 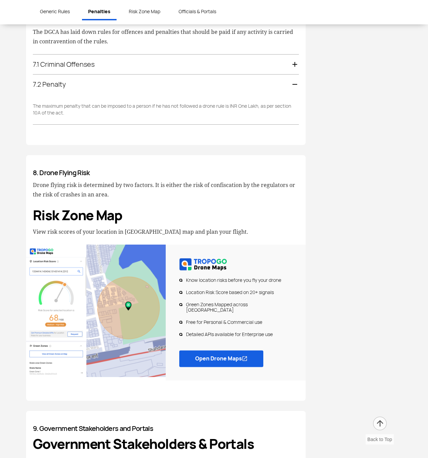 What do you see at coordinates (235, 280) in the screenshot?
I see `li: Know location risks before you fly your drone` at bounding box center [235, 280].